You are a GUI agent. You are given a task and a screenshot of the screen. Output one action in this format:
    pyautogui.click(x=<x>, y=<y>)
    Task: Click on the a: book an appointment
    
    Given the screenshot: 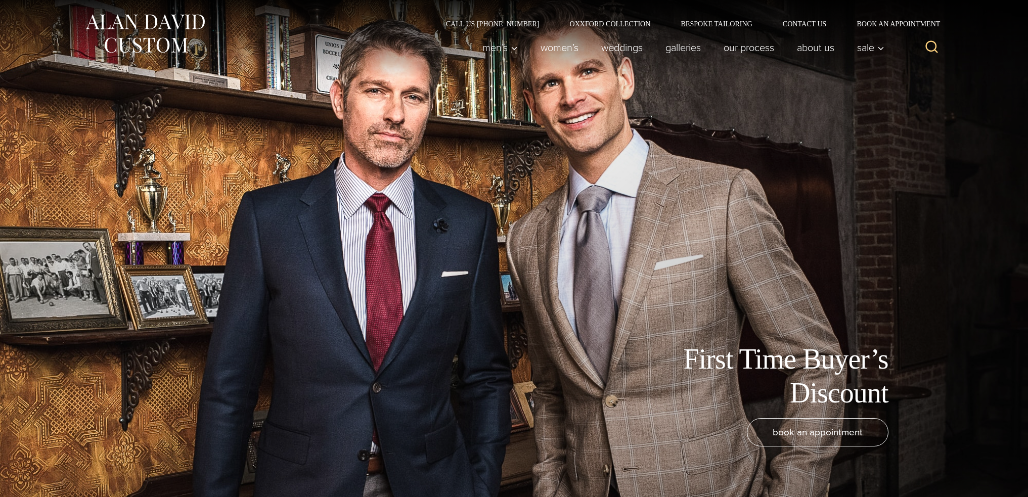 What is the action you would take?
    pyautogui.click(x=818, y=432)
    